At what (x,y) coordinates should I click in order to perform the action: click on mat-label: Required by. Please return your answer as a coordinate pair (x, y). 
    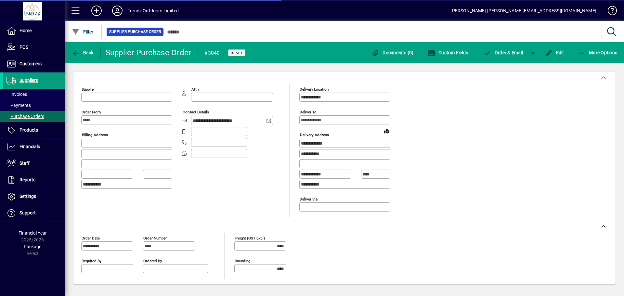
    Looking at the image, I should click on (91, 261).